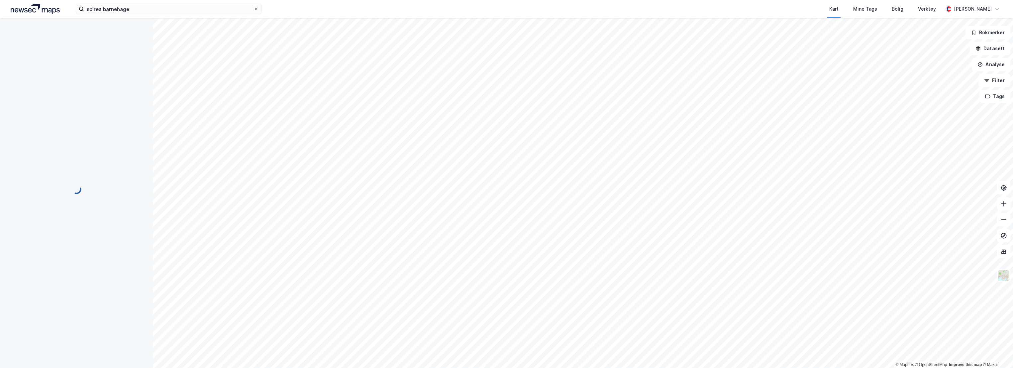  I want to click on a: Improve this map, so click(965, 365).